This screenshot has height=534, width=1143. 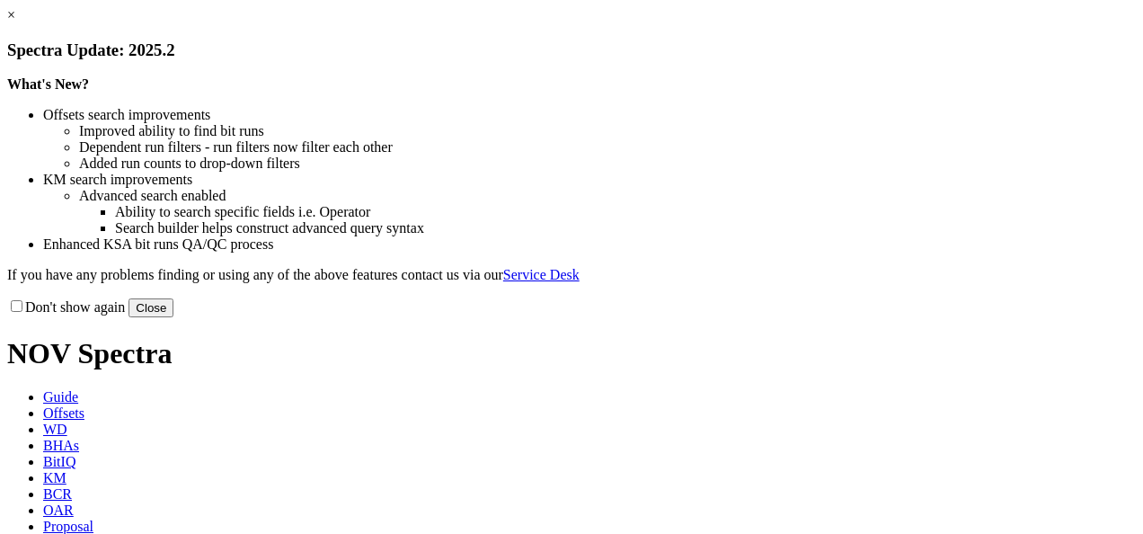 I want to click on p: If you have any problems finding or using any of the above features contact us via our, so click(x=571, y=275).